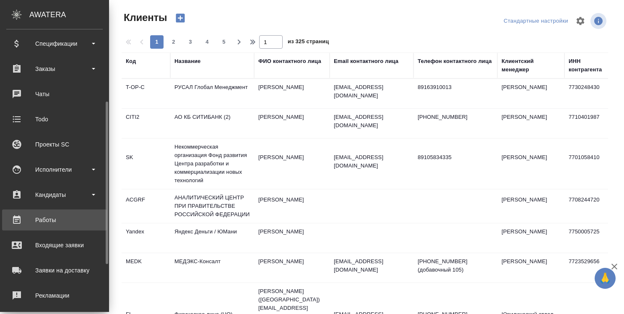 The height and width of the screenshot is (314, 624). I want to click on div: Код, so click(131, 61).